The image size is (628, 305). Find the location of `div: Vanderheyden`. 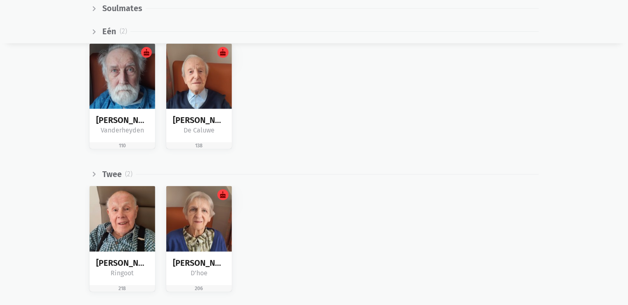

div: Vanderheyden is located at coordinates (122, 130).